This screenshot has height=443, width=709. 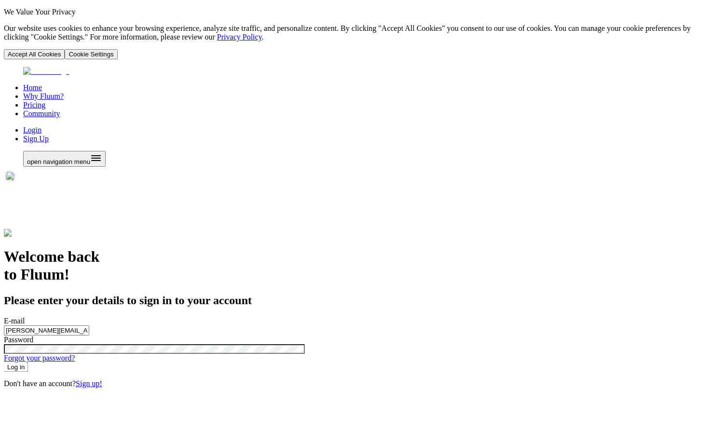 What do you see at coordinates (58, 161) in the screenshot?
I see `span: open navigation menu` at bounding box center [58, 161].